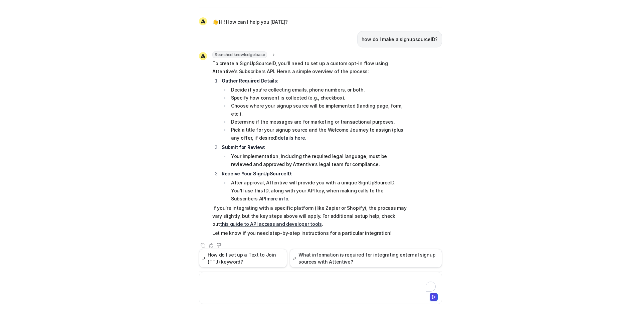 This screenshot has height=312, width=641. Describe the element at coordinates (318, 98) in the screenshot. I see `li: Specify how consent is collected (e.g., checkbox).` at that location.